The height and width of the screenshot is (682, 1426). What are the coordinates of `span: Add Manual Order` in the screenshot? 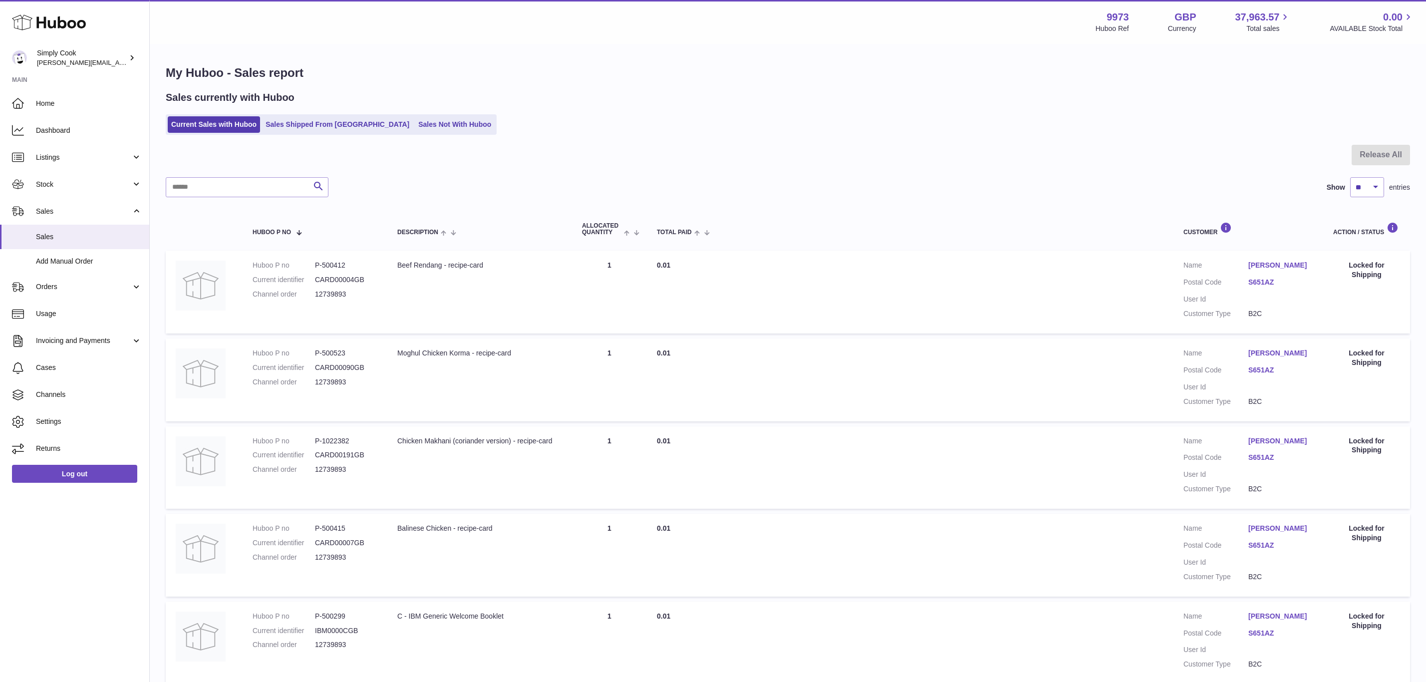 It's located at (89, 261).